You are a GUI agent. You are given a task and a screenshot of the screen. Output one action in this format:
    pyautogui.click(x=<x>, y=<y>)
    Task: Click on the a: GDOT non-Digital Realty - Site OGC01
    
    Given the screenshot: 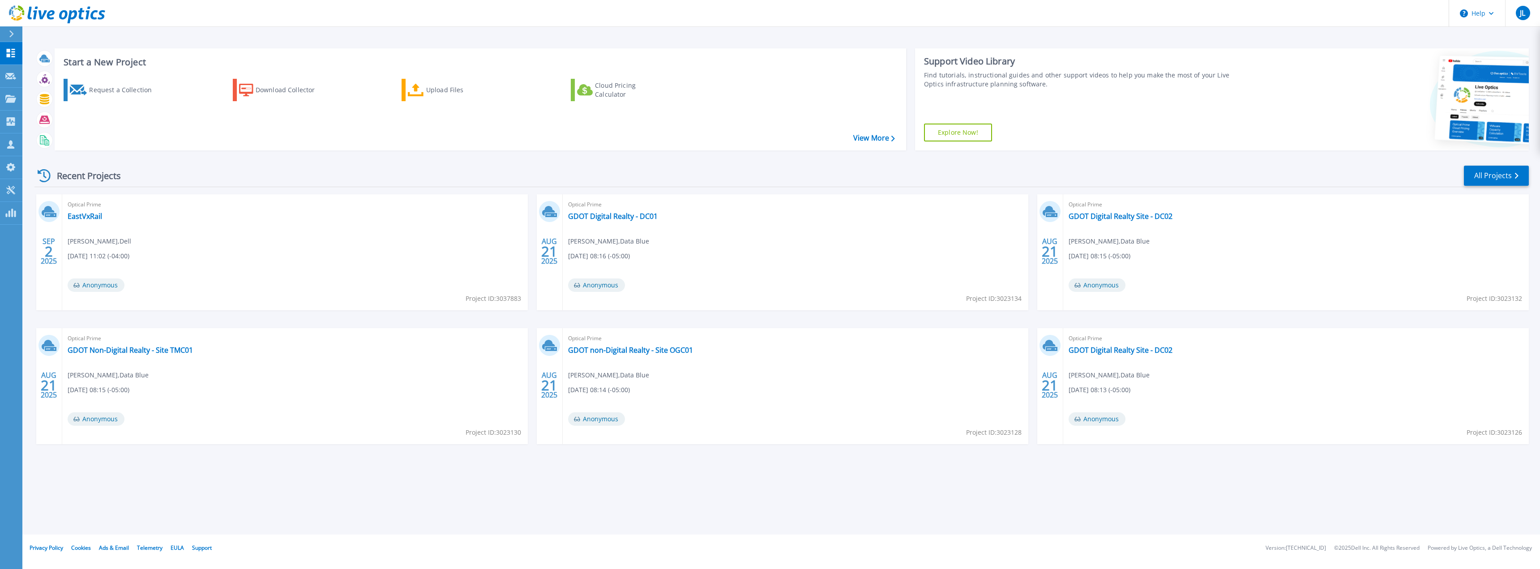 What is the action you would take?
    pyautogui.click(x=630, y=350)
    